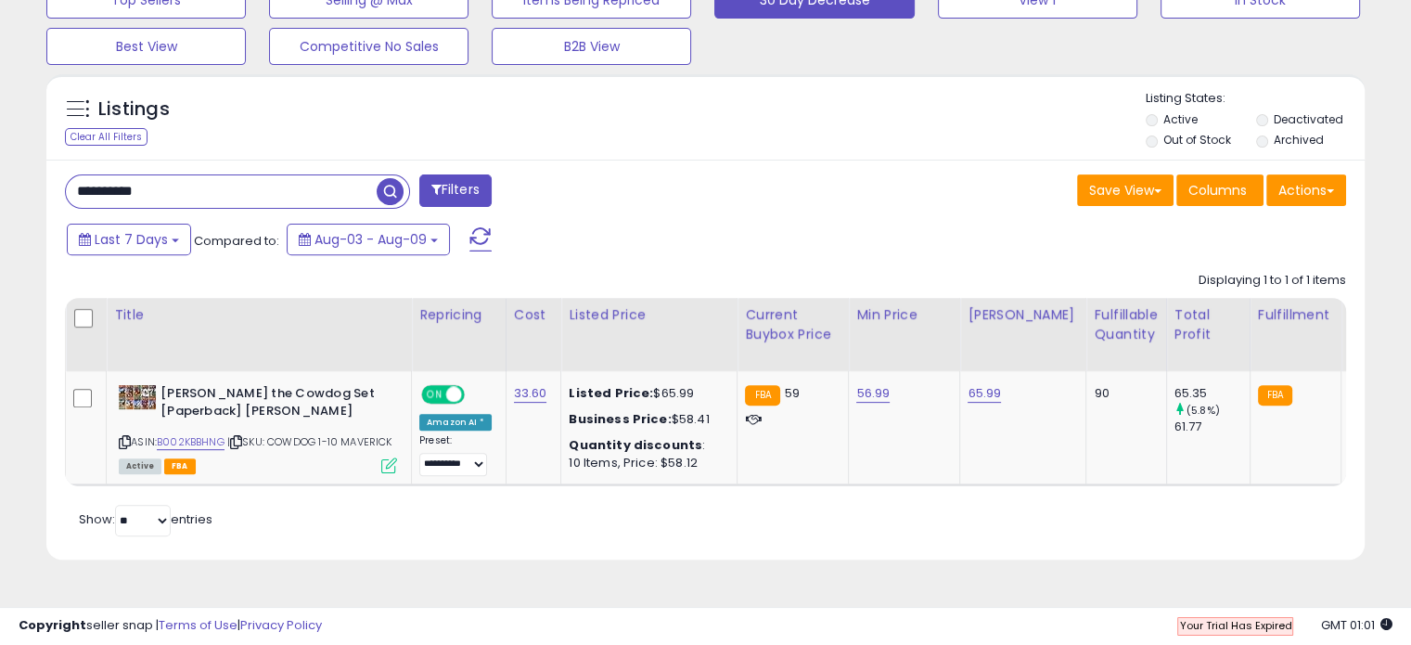  I want to click on button: Aug-03 - Aug-09, so click(368, 239).